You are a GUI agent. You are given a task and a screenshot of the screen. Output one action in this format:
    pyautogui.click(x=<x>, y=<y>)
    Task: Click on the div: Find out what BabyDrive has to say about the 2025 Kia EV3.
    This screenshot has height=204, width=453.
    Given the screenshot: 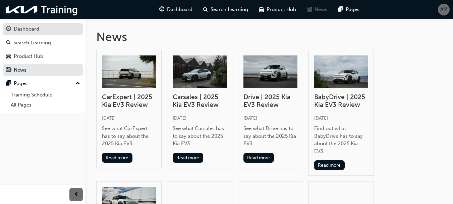 What is the action you would take?
    pyautogui.click(x=341, y=140)
    